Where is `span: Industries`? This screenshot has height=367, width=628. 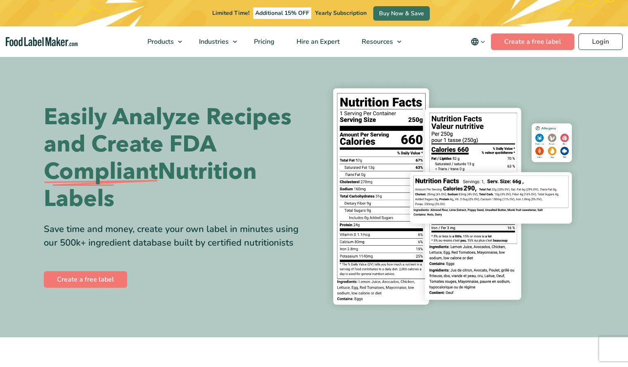 span: Industries is located at coordinates (213, 42).